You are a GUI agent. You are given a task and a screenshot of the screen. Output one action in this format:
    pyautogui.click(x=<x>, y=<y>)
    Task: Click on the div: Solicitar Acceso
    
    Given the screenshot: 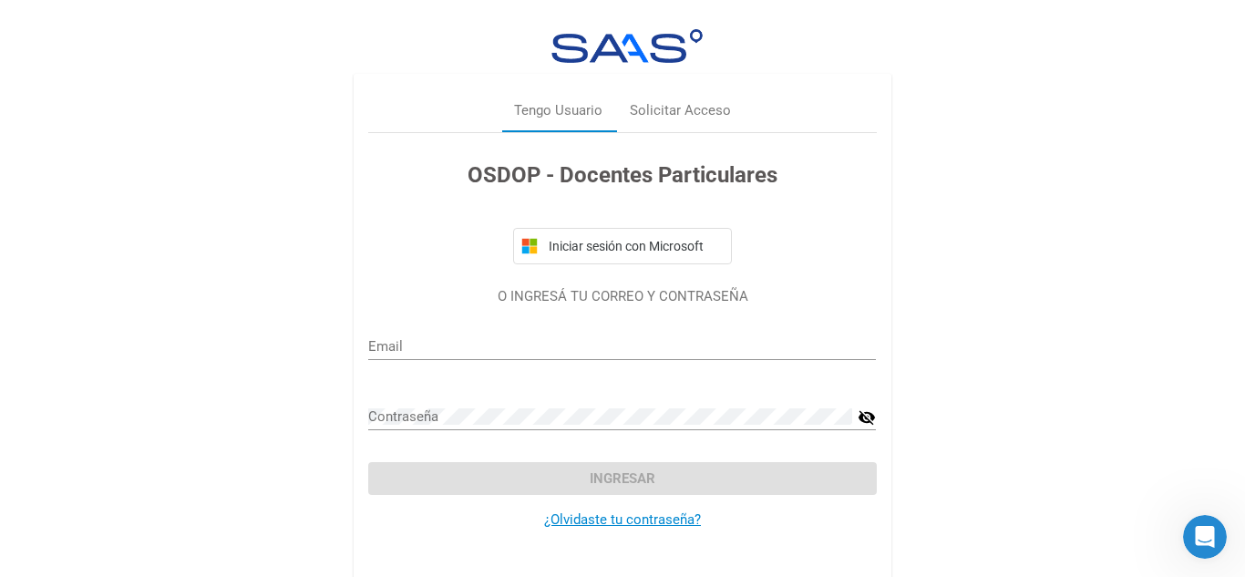 What is the action you would take?
    pyautogui.click(x=680, y=110)
    